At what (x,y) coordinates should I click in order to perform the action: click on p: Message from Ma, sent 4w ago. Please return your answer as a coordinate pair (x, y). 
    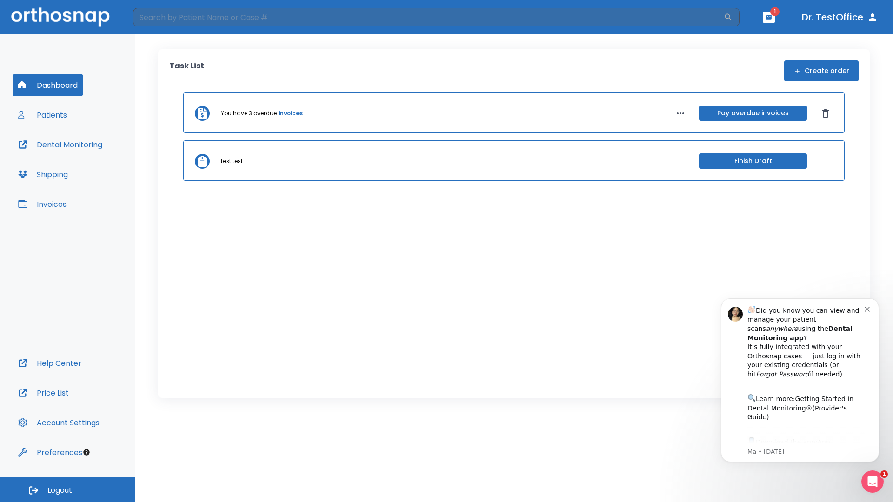
    Looking at the image, I should click on (99, 167).